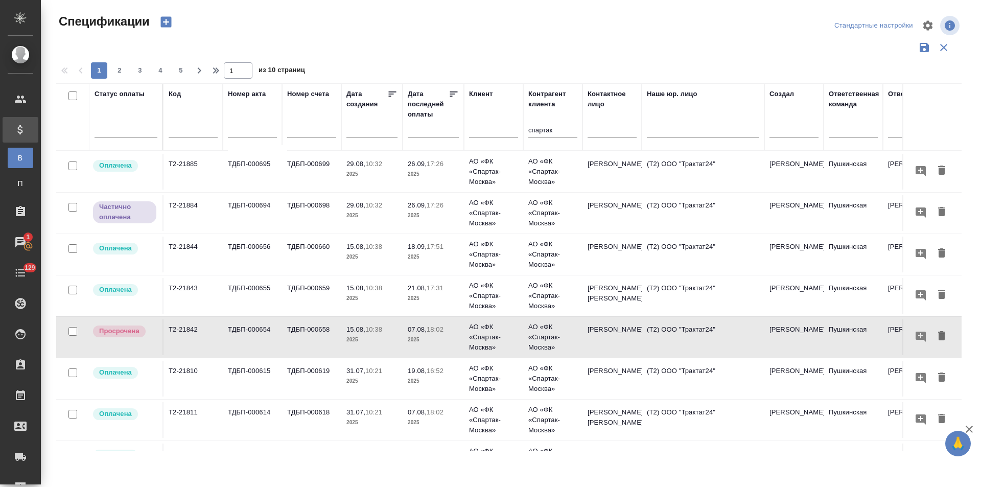 This screenshot has width=981, height=487. I want to click on div: Статус оплаты, so click(120, 94).